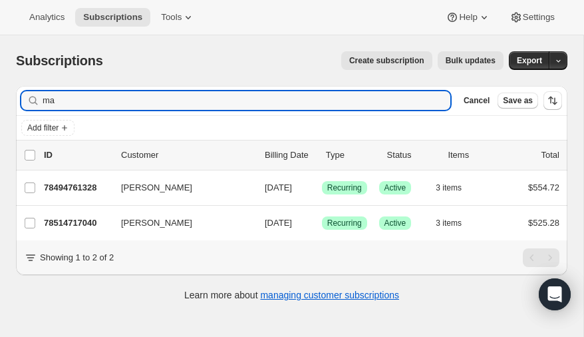  What do you see at coordinates (476, 100) in the screenshot?
I see `button: Cancel` at bounding box center [476, 100].